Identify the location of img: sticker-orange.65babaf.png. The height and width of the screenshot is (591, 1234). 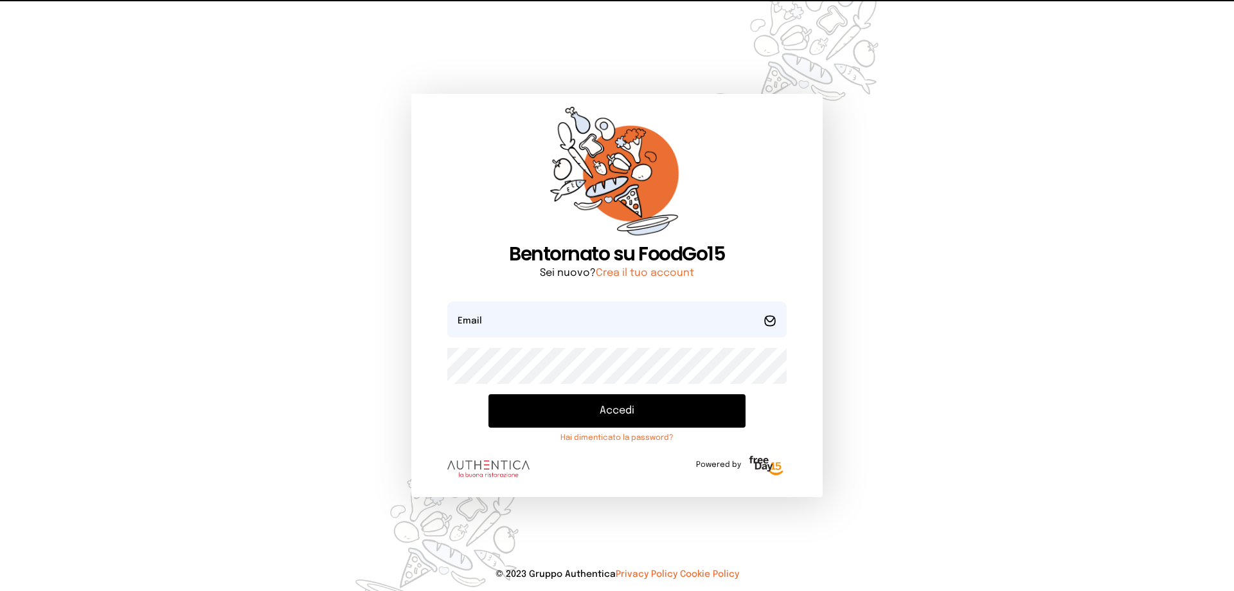
(617, 174).